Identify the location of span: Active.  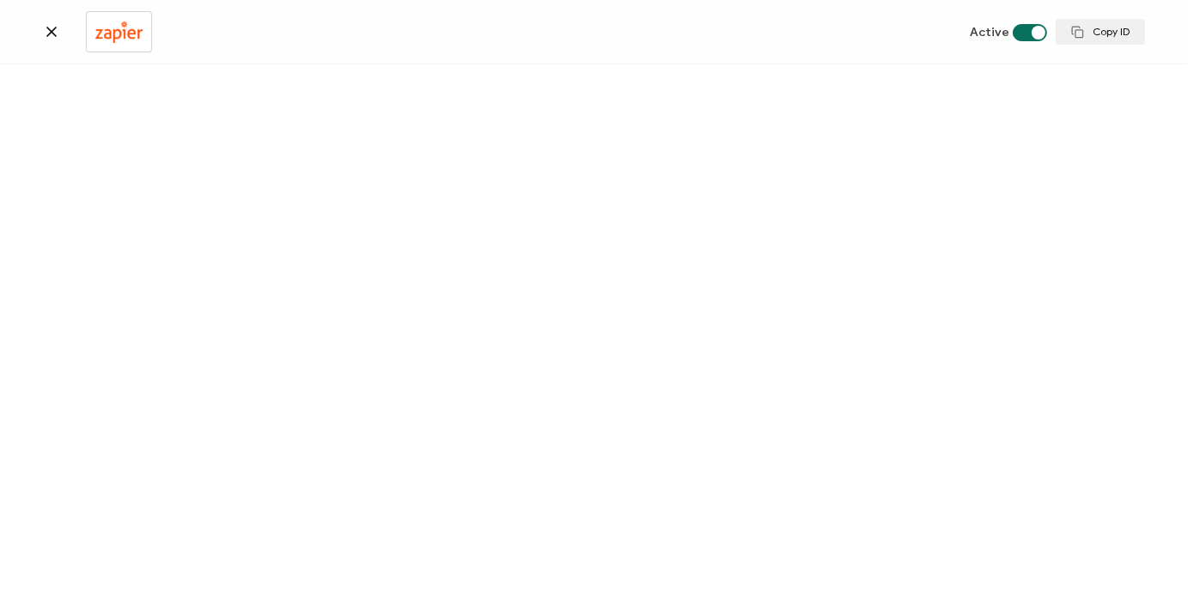
(990, 32).